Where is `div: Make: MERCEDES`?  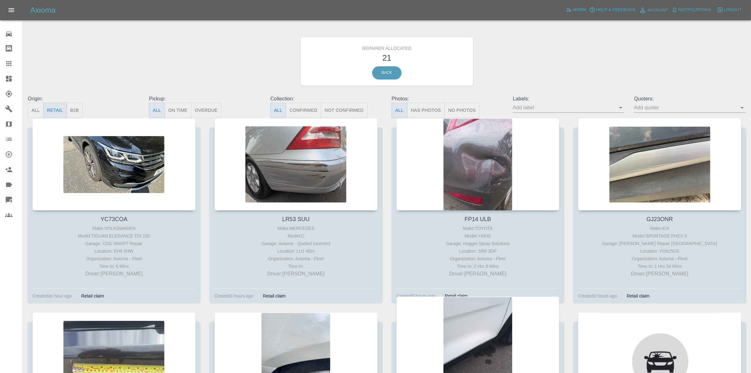 div: Make: MERCEDES is located at coordinates (296, 228).